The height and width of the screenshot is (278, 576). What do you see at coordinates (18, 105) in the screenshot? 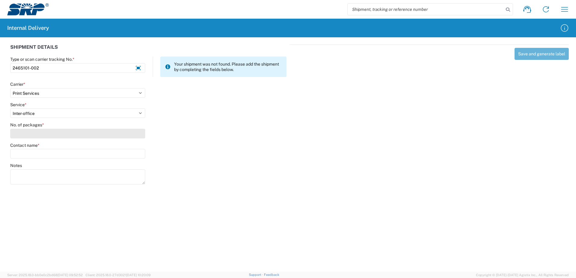
I see `label: Service` at bounding box center [18, 105].